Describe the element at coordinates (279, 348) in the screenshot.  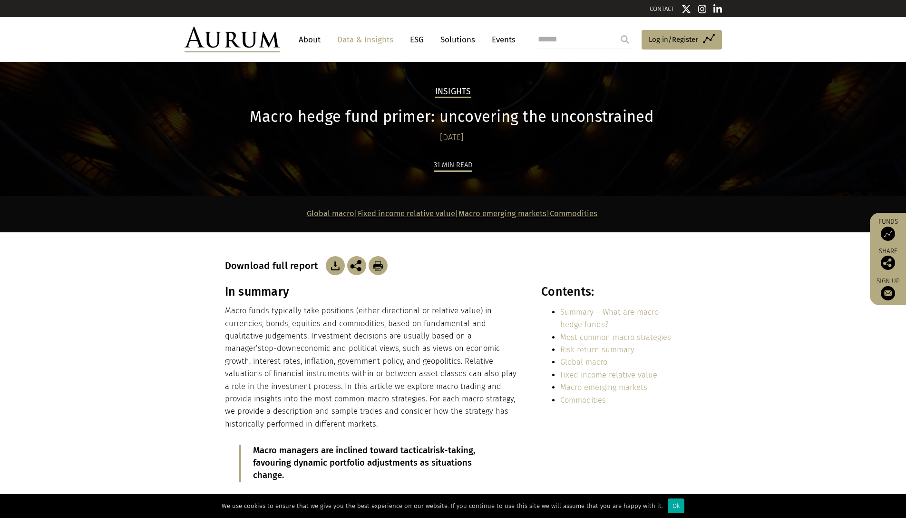
I see `span: top-down` at that location.